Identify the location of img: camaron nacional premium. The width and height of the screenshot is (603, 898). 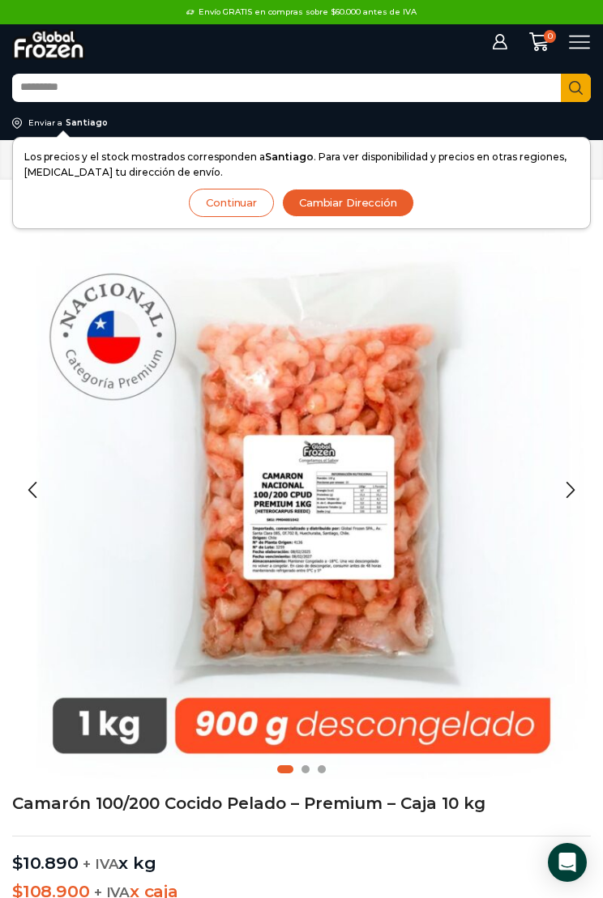
(301, 490).